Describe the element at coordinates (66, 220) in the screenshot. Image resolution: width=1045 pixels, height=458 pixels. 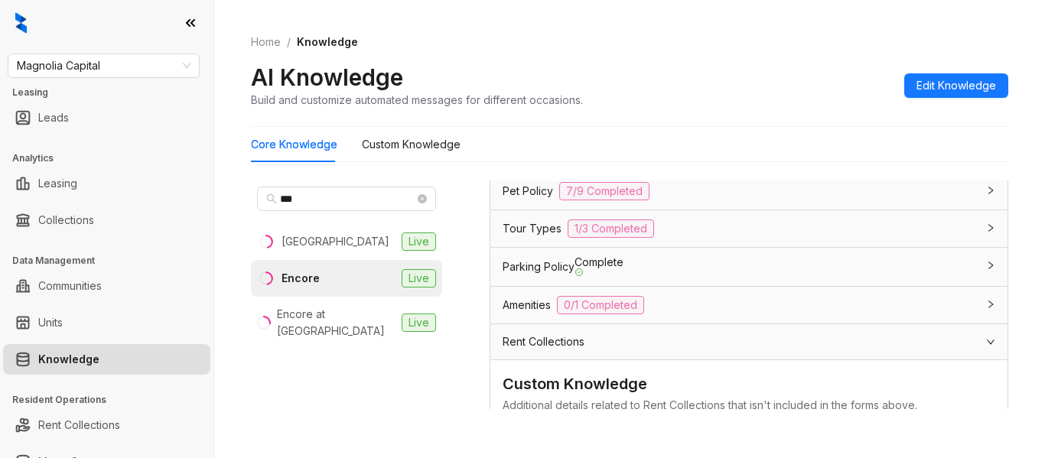
I see `a: Collections` at that location.